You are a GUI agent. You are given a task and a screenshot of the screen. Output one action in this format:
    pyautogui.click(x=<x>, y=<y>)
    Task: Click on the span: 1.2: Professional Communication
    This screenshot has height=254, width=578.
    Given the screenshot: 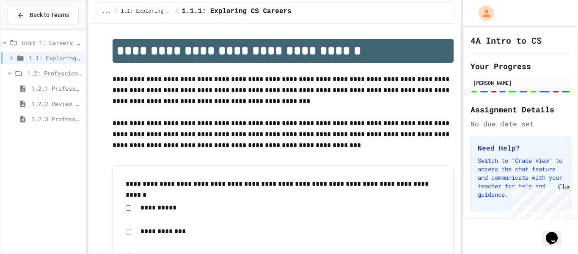 What is the action you would take?
    pyautogui.click(x=55, y=73)
    